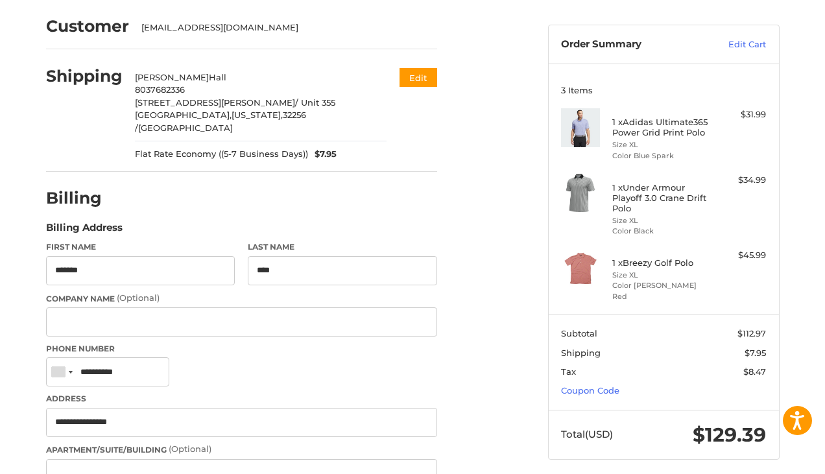  What do you see at coordinates (241, 449) in the screenshot?
I see `label: Apartment/Suite/Building` at bounding box center [241, 449].